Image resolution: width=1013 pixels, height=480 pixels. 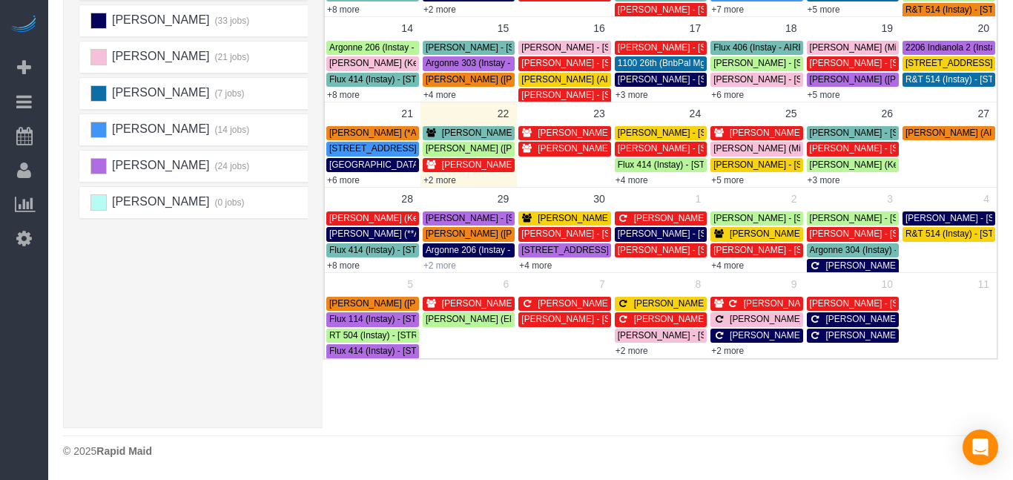 What do you see at coordinates (231, 166) in the screenshot?
I see `small: (24 jobs)` at bounding box center [231, 166].